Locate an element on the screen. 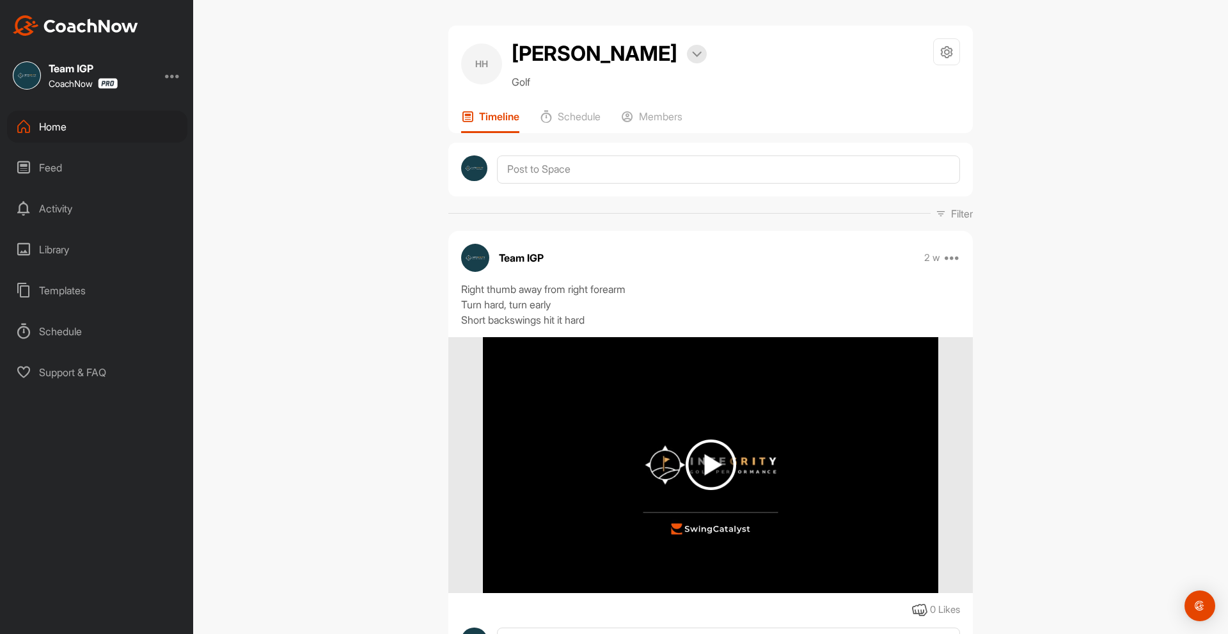 Image resolution: width=1228 pixels, height=634 pixels. div: Library is located at coordinates (97, 249).